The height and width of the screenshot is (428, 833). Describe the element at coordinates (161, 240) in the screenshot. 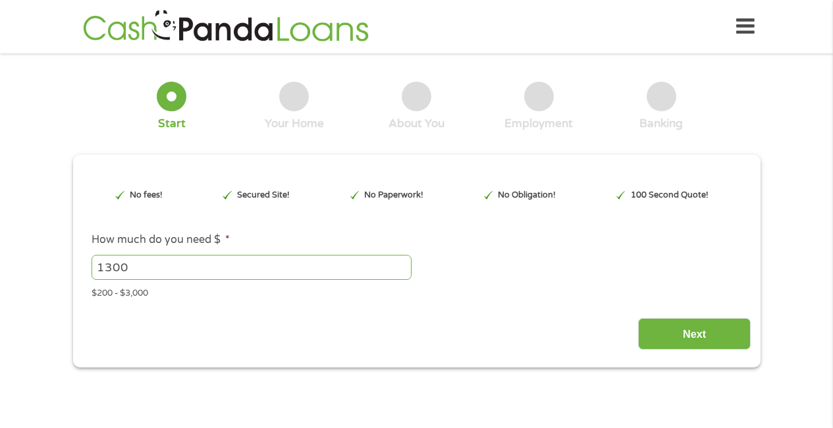

I see `label: How much do you need $` at that location.